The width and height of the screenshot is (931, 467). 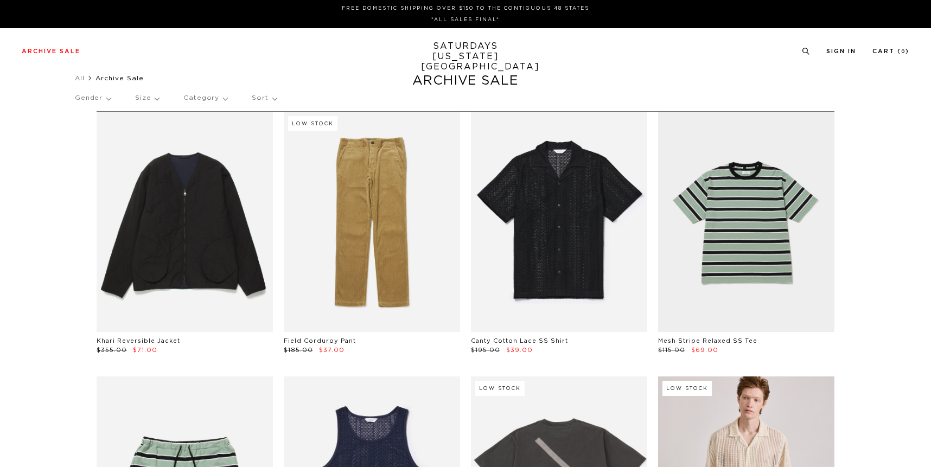 What do you see at coordinates (147, 98) in the screenshot?
I see `p: Size` at bounding box center [147, 98].